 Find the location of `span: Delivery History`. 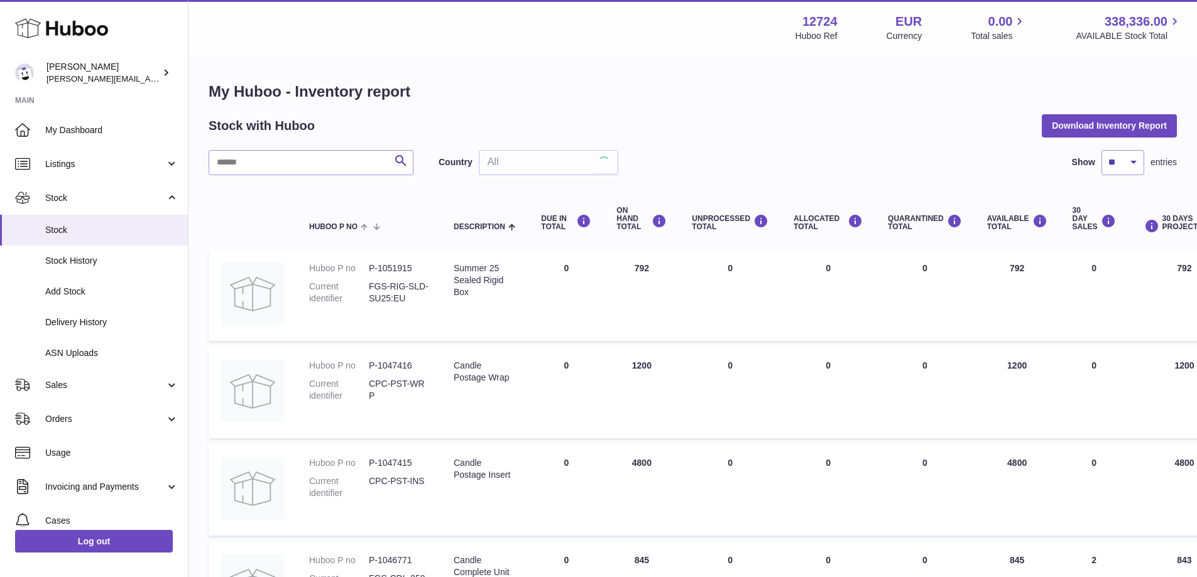

span: Delivery History is located at coordinates (112, 322).